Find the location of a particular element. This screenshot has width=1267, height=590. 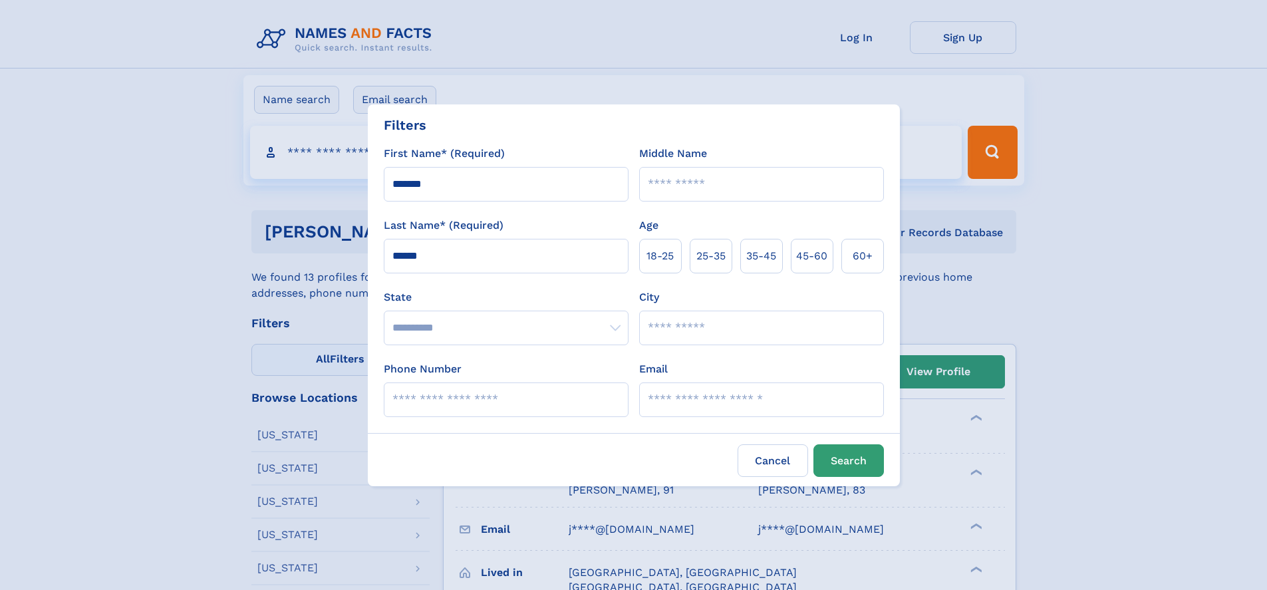

span: 45‑60 is located at coordinates (811, 256).